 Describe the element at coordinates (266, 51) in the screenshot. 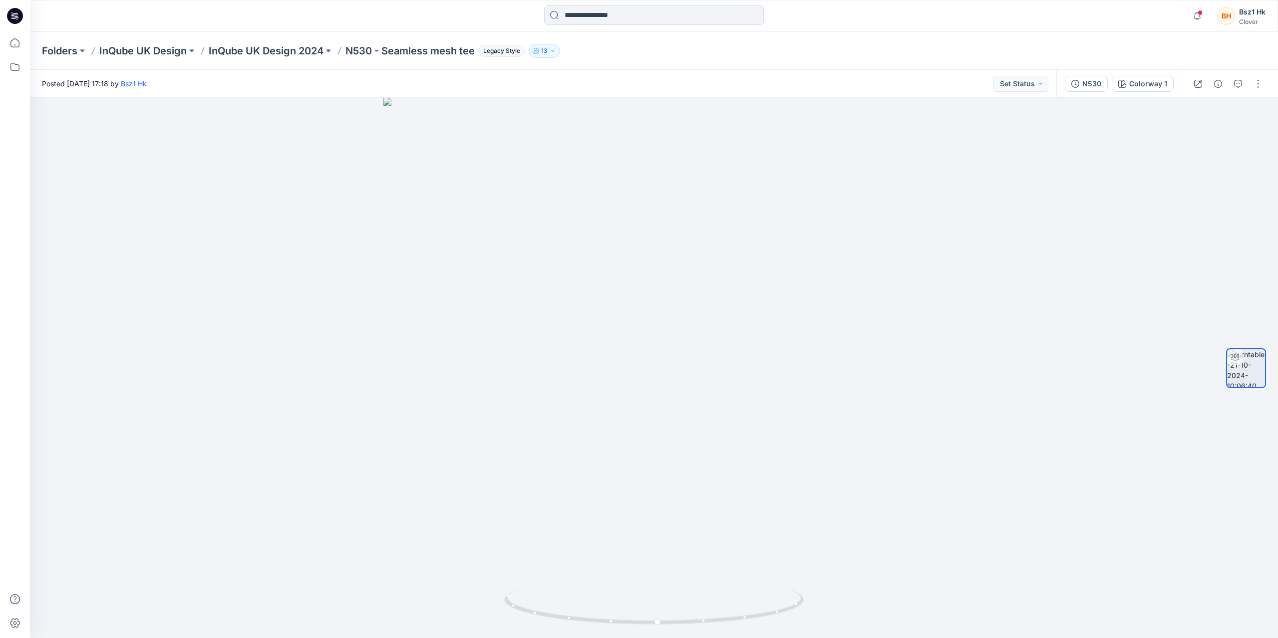

I see `a: InQube UK Design 2024` at that location.